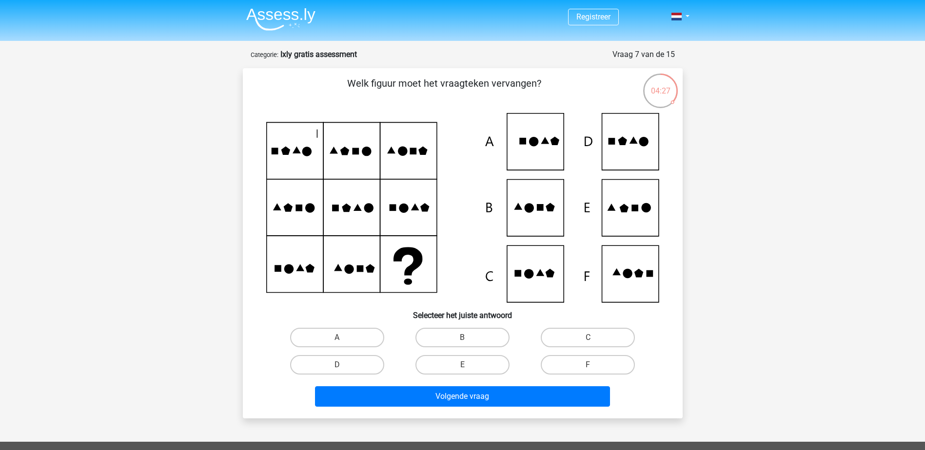 The width and height of the screenshot is (925, 450). What do you see at coordinates (644, 55) in the screenshot?
I see `div: Vraag 7 van de 15` at bounding box center [644, 55].